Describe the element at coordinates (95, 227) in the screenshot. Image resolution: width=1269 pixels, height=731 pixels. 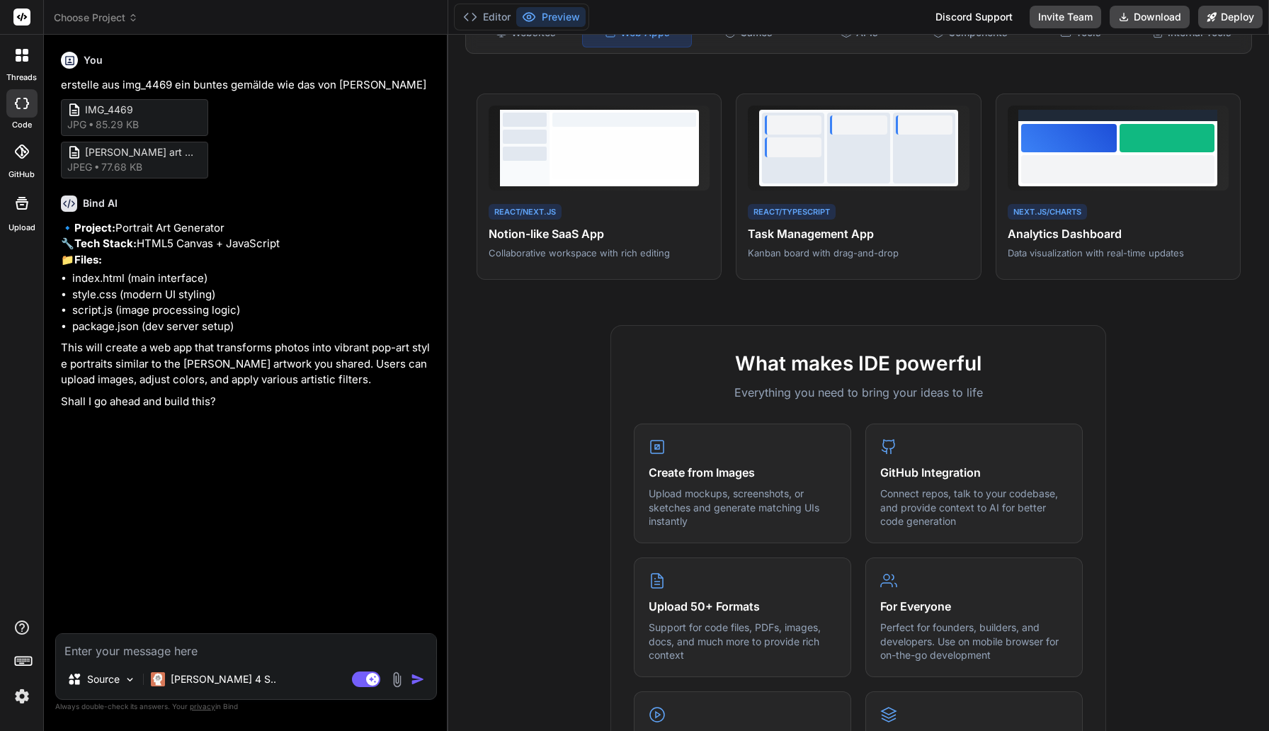
I see `strong: Project:` at that location.